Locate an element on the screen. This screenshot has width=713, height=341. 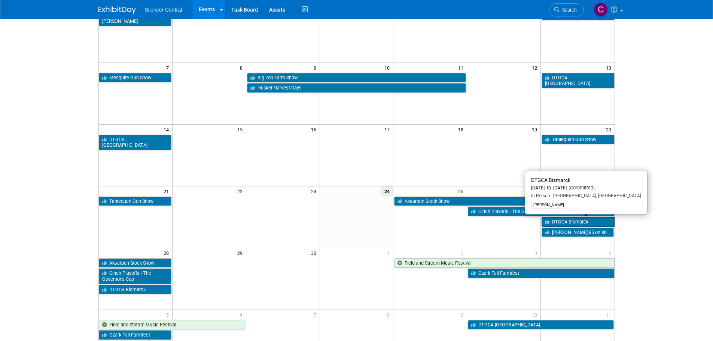
span: 16 is located at coordinates (315, 129).